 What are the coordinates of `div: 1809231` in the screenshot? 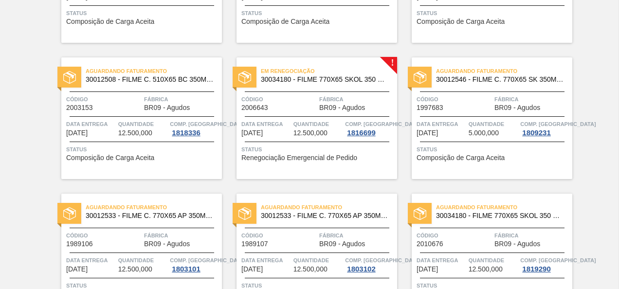 It's located at (536, 133).